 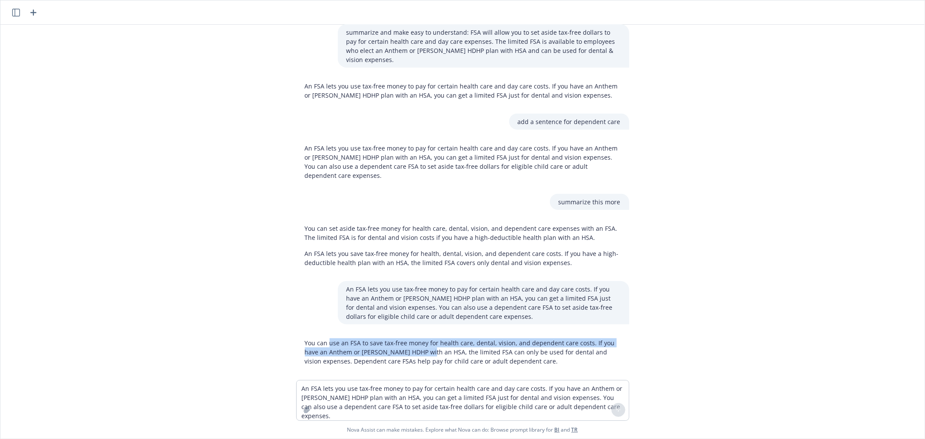 What do you see at coordinates (574, 429) in the screenshot?
I see `a: TR` at bounding box center [574, 429].